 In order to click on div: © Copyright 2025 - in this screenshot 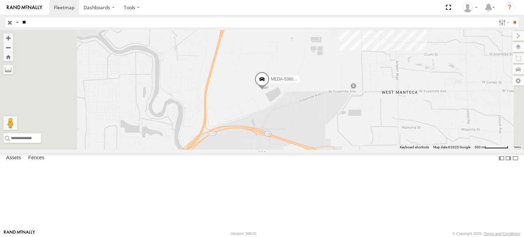, I will do `click(486, 234)`.